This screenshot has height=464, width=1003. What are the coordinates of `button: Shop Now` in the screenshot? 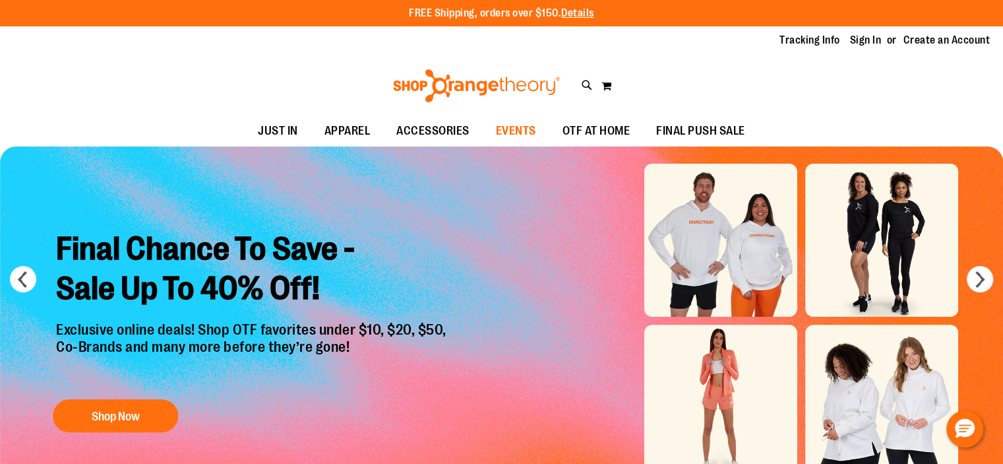 It's located at (115, 416).